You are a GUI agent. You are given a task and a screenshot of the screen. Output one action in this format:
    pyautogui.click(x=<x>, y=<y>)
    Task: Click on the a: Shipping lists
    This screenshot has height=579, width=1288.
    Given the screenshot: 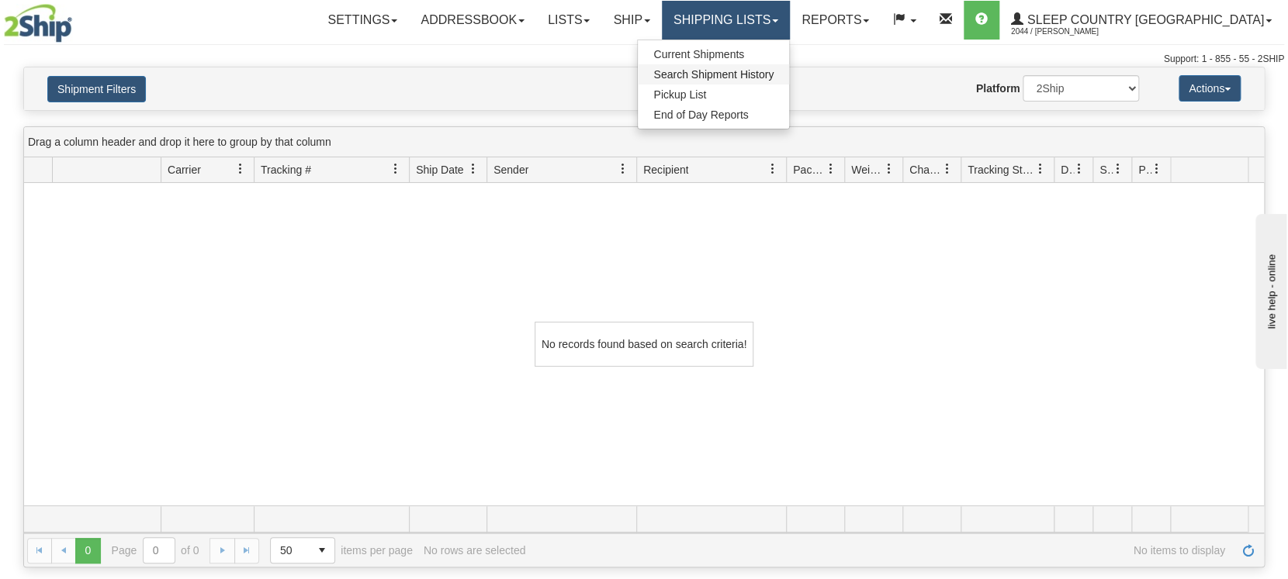 What is the action you would take?
    pyautogui.click(x=725, y=20)
    